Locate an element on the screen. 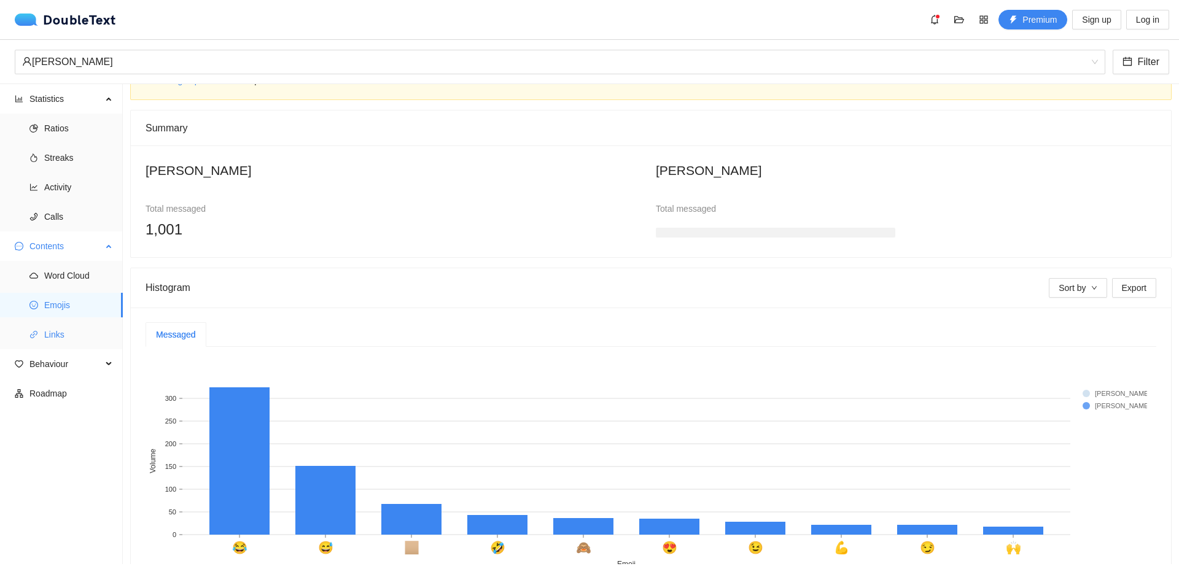 This screenshot has height=569, width=1179. text: 100 is located at coordinates (171, 489).